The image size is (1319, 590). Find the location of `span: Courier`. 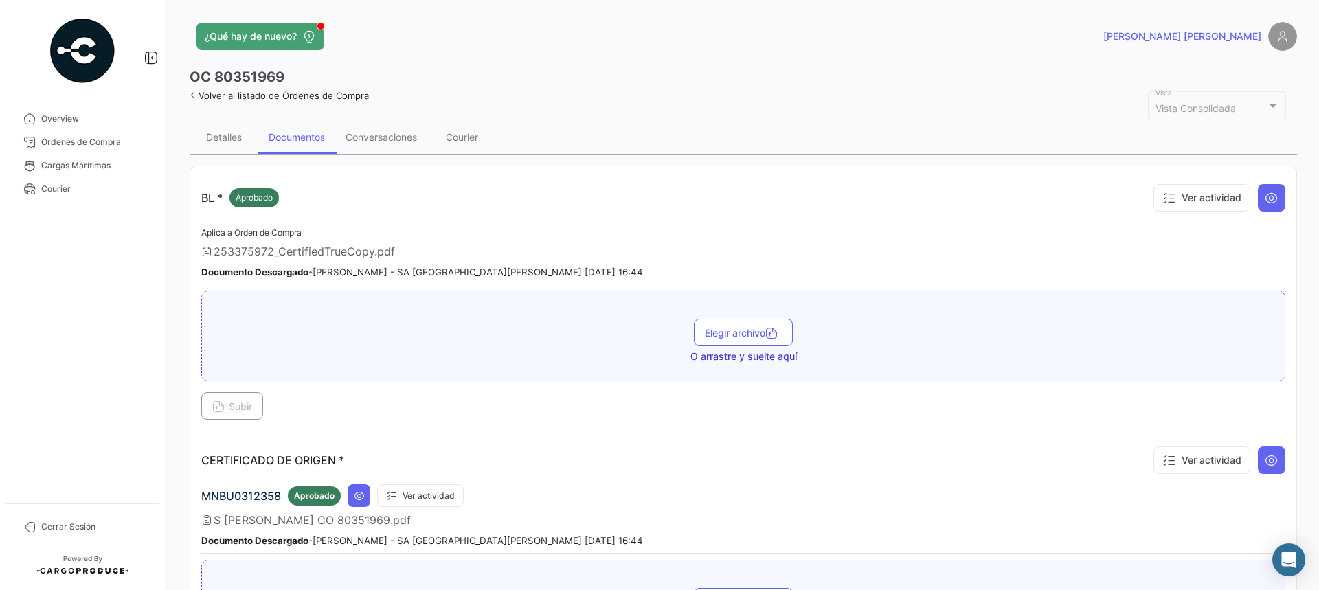

span: Courier is located at coordinates (95, 189).